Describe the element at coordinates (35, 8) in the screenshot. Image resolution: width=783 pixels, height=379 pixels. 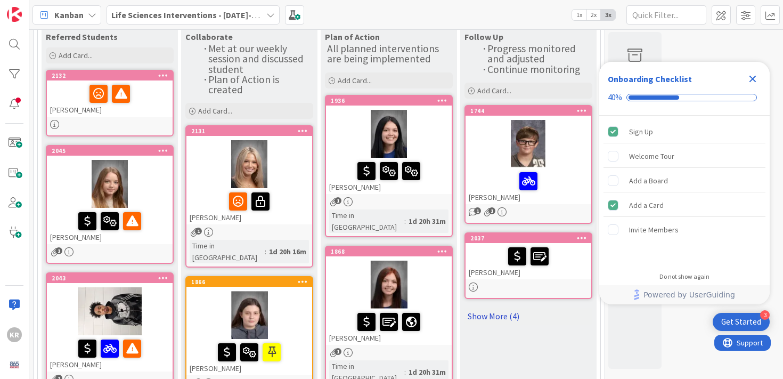
I see `span: Support` at that location.